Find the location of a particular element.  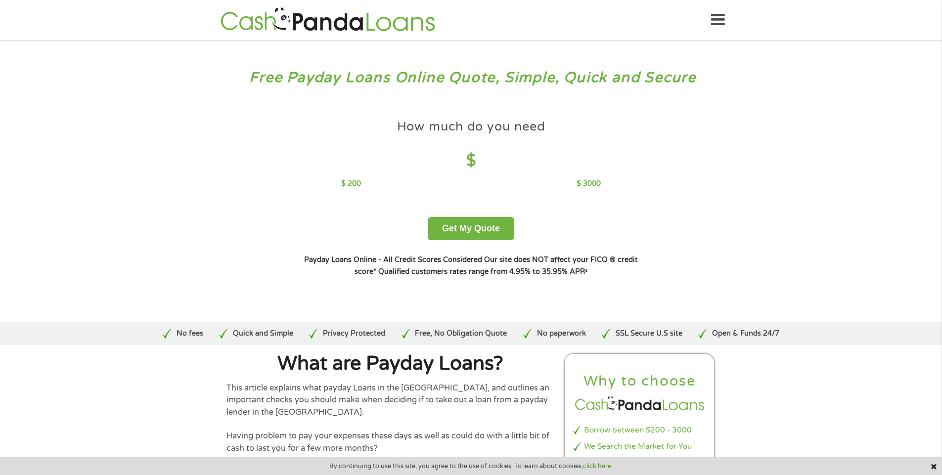

p: Free, No Obligation Quote is located at coordinates (461, 334).